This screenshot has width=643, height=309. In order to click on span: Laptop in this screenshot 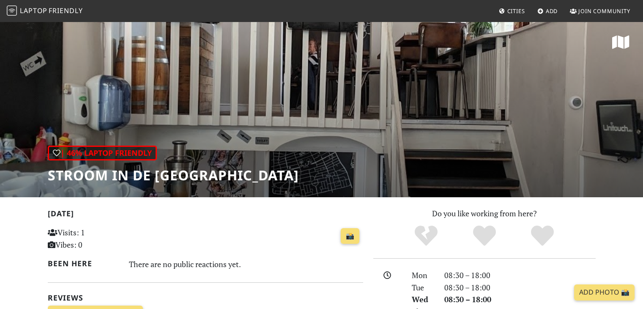, I will do `click(33, 11)`.